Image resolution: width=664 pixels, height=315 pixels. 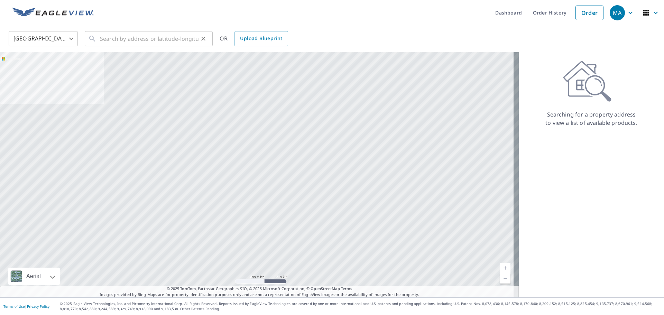 What do you see at coordinates (347, 288) in the screenshot?
I see `a: Terms` at bounding box center [347, 288].